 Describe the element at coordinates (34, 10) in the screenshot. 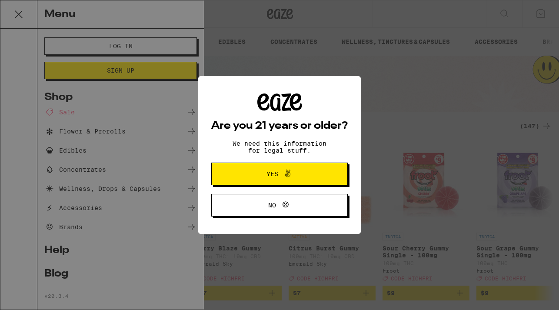

I see `span: Hi. Need any help?` at that location.